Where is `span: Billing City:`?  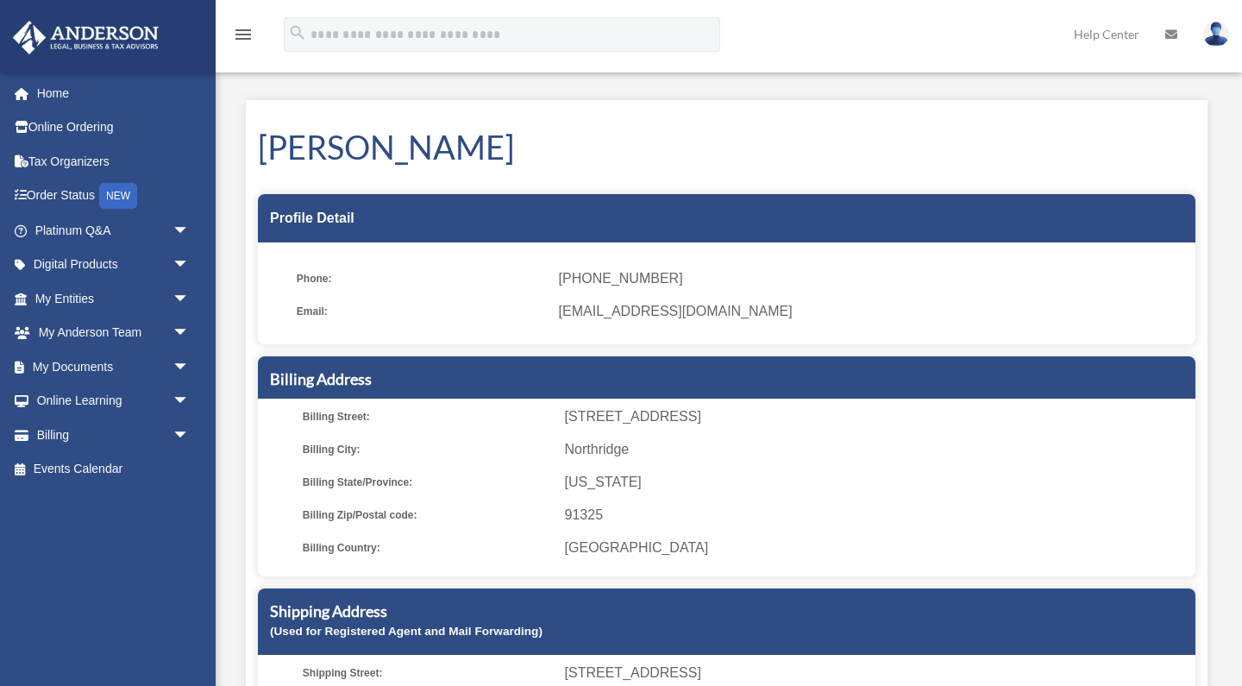 span: Billing City: is located at coordinates (428, 449).